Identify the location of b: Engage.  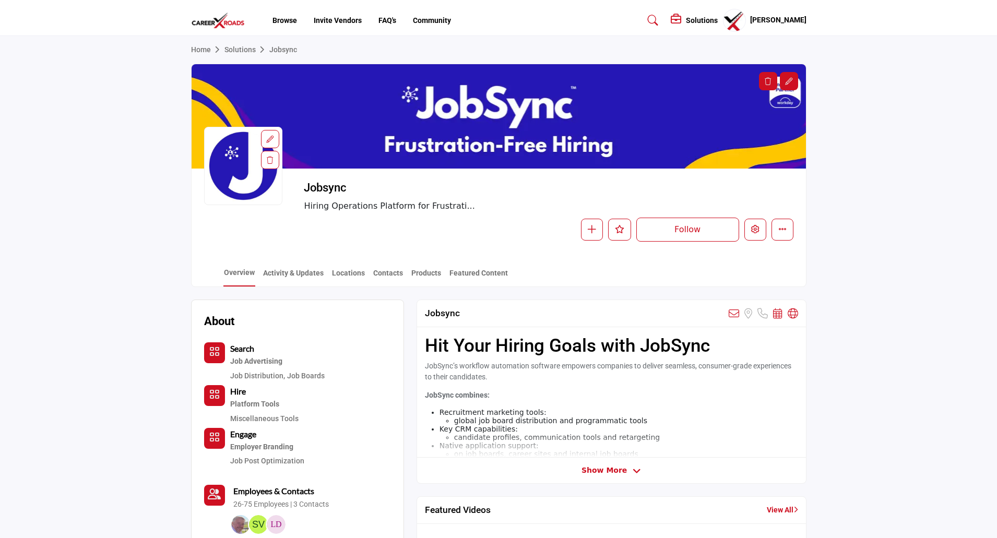
(243, 434).